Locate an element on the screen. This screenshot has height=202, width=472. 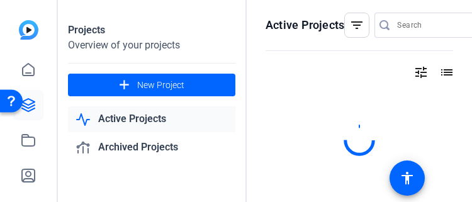
a: Active Projects is located at coordinates (152, 119).